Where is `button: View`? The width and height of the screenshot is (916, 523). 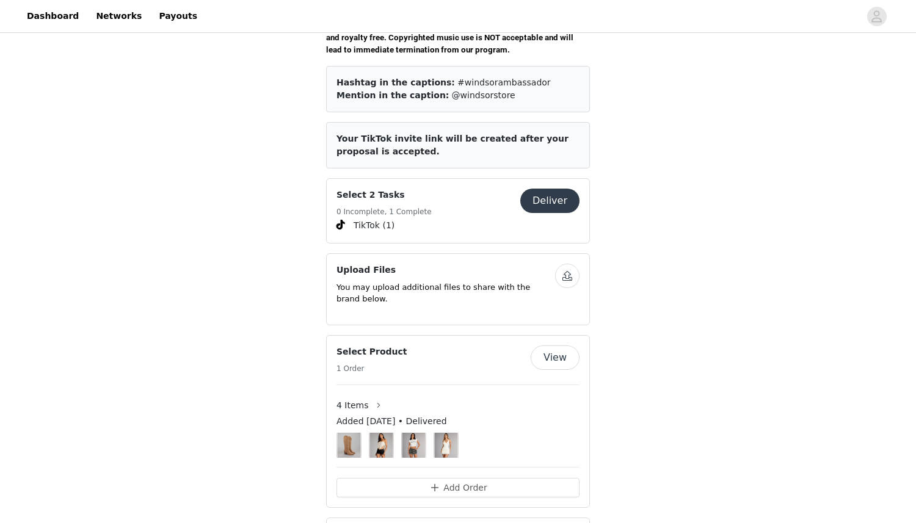
button: View is located at coordinates (555, 358).